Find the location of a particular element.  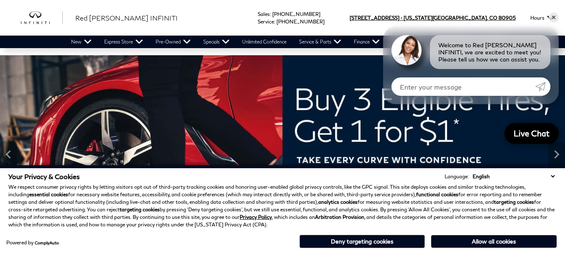

p: We respect consumer privacy rights by letting visitors opt out of third-party tracking cookies an... is located at coordinates (282, 206).